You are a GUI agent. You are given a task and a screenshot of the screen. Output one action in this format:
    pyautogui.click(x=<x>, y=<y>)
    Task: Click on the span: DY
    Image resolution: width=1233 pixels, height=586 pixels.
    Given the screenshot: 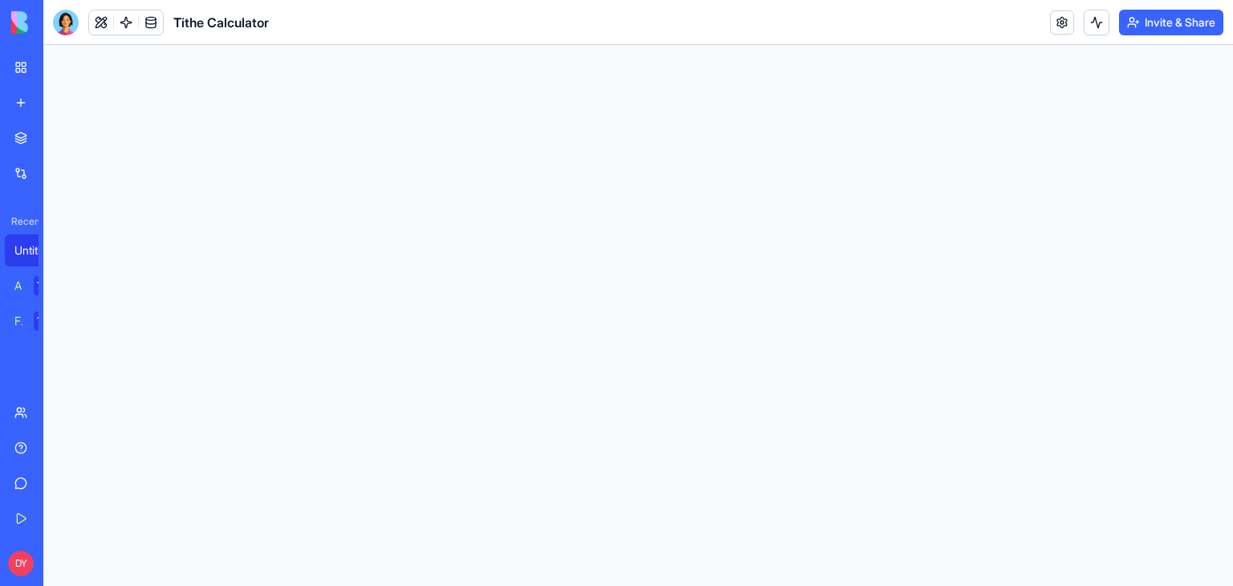 What is the action you would take?
    pyautogui.click(x=21, y=564)
    